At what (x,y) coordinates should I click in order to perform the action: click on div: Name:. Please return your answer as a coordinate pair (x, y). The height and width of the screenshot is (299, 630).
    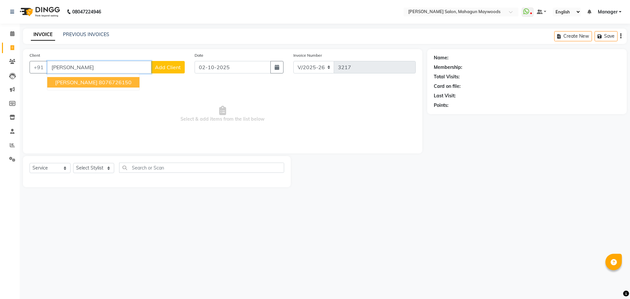
    Looking at the image, I should click on (441, 58).